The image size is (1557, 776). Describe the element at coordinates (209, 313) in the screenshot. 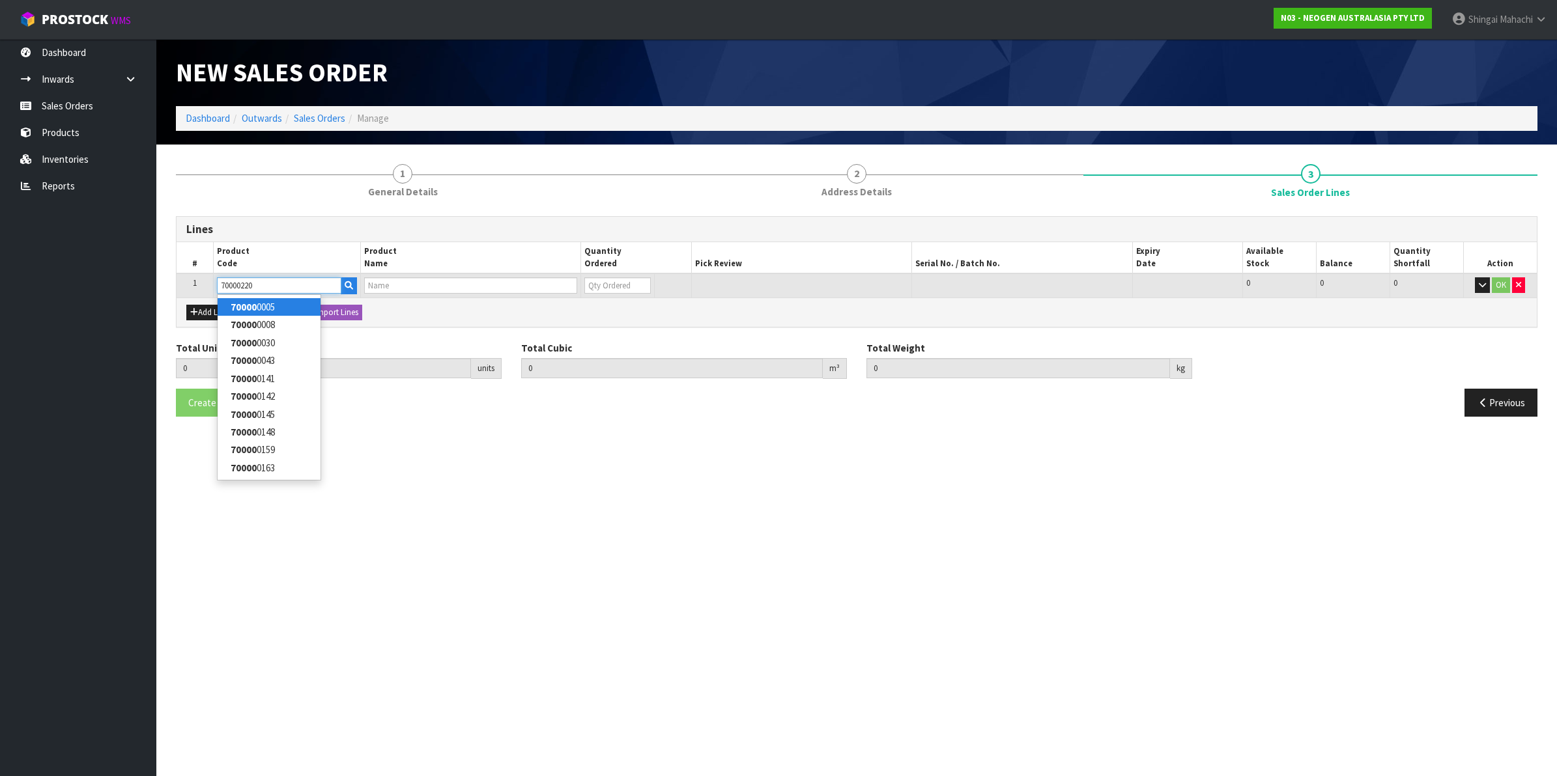

I see `button: Add Line` at that location.